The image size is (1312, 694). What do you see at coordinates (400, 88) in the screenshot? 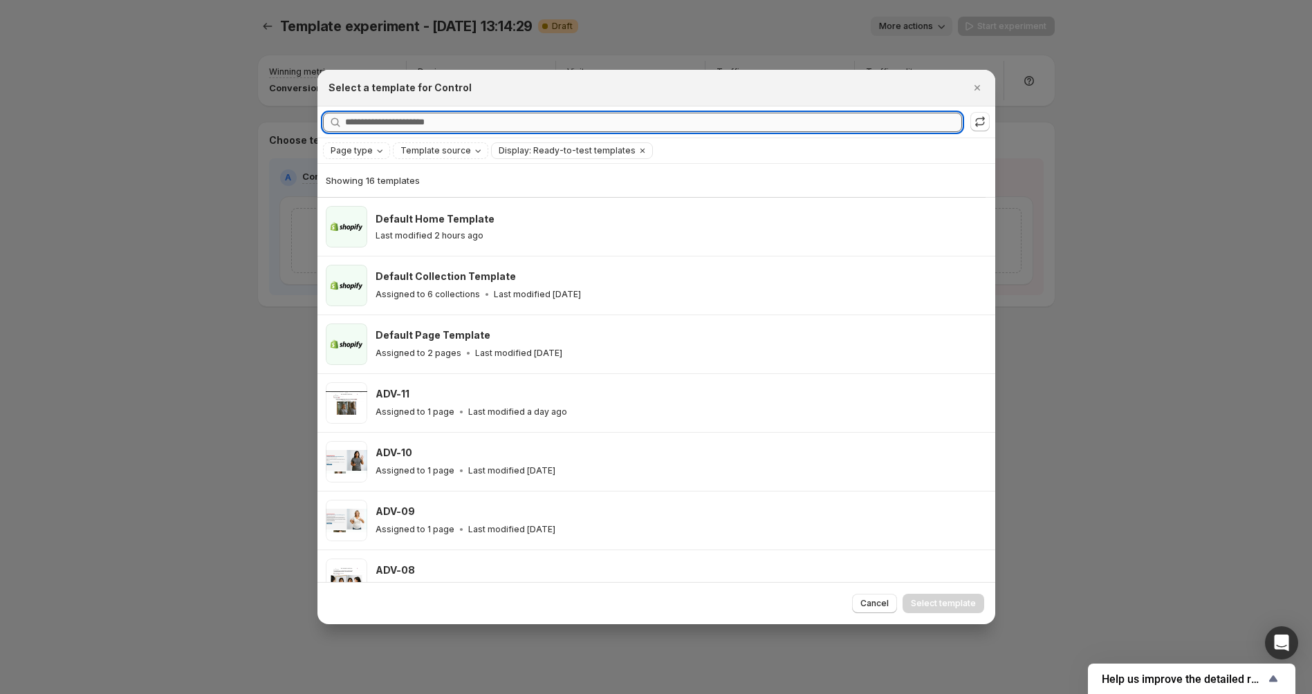
I see `h2: Select a template for Control` at bounding box center [400, 88].